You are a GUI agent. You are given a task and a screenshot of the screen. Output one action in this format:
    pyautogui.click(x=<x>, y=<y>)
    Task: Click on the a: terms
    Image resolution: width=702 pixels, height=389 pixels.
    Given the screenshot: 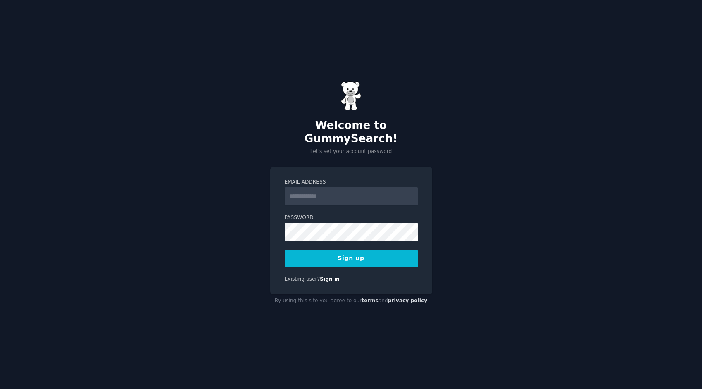 What is the action you would take?
    pyautogui.click(x=370, y=300)
    